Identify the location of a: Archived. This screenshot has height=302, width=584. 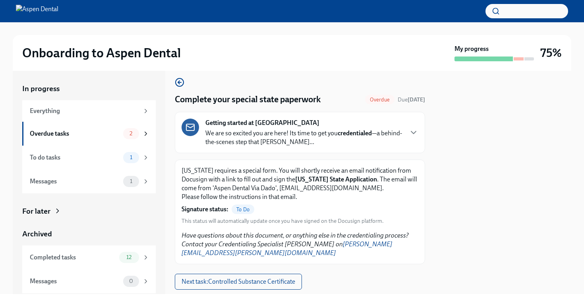
(89, 234).